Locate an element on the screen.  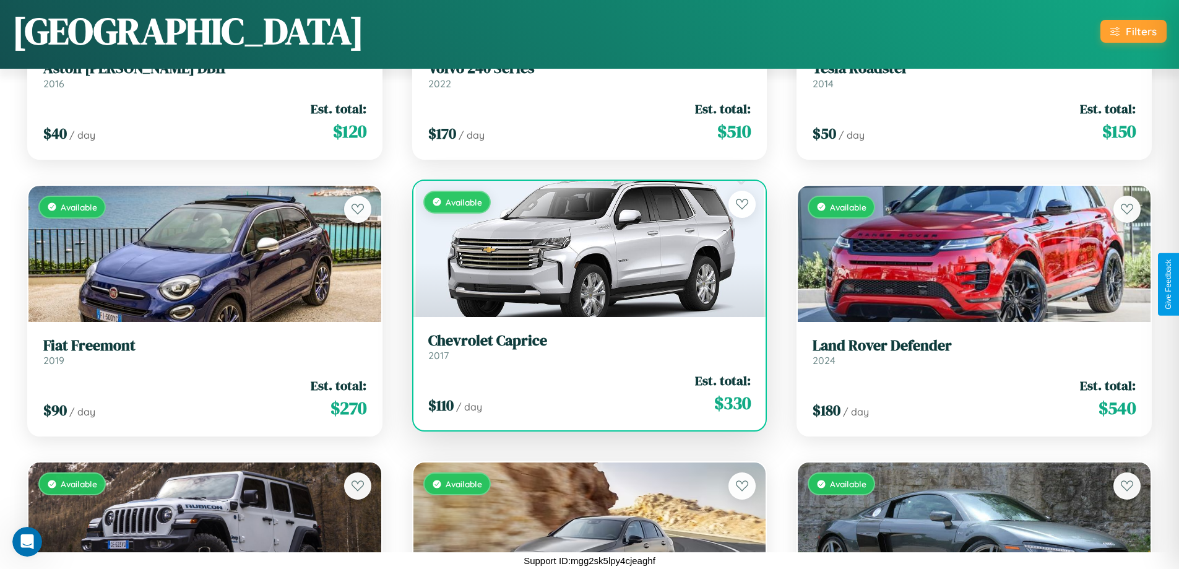
h3: Volvo 240 Series is located at coordinates (590, 68).